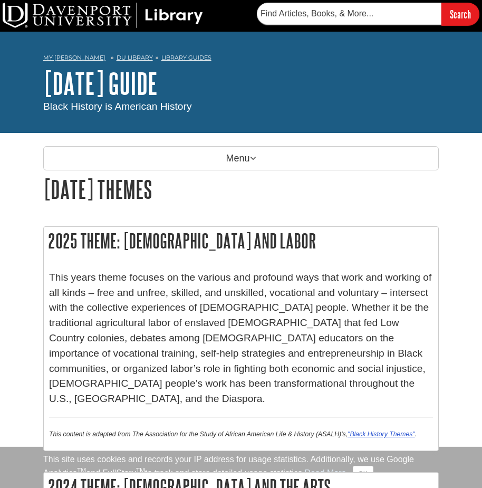 The height and width of the screenshot is (488, 482). Describe the element at coordinates (134, 57) in the screenshot. I see `a: DU Library` at that location.